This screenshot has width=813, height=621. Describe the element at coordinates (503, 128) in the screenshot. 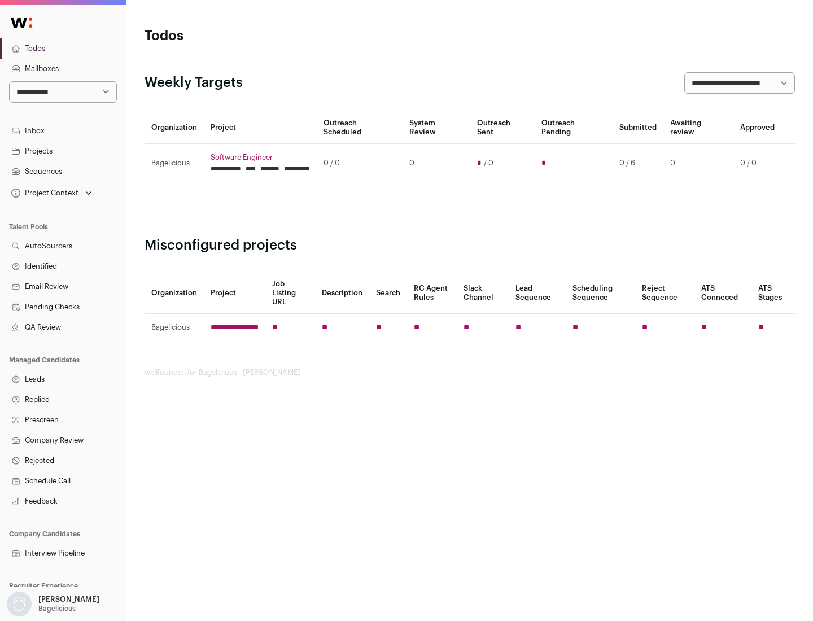

I see `th: Outreach Sent` at that location.